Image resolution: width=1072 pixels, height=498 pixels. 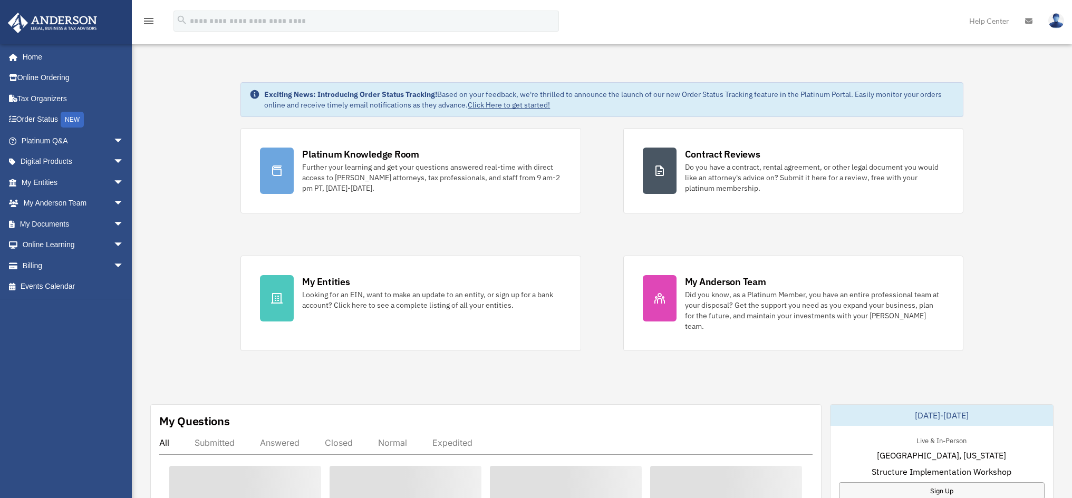 I want to click on div: Further your learning and get your questions answered real-time with direct access to [PERSON_NAM..., so click(x=431, y=178).